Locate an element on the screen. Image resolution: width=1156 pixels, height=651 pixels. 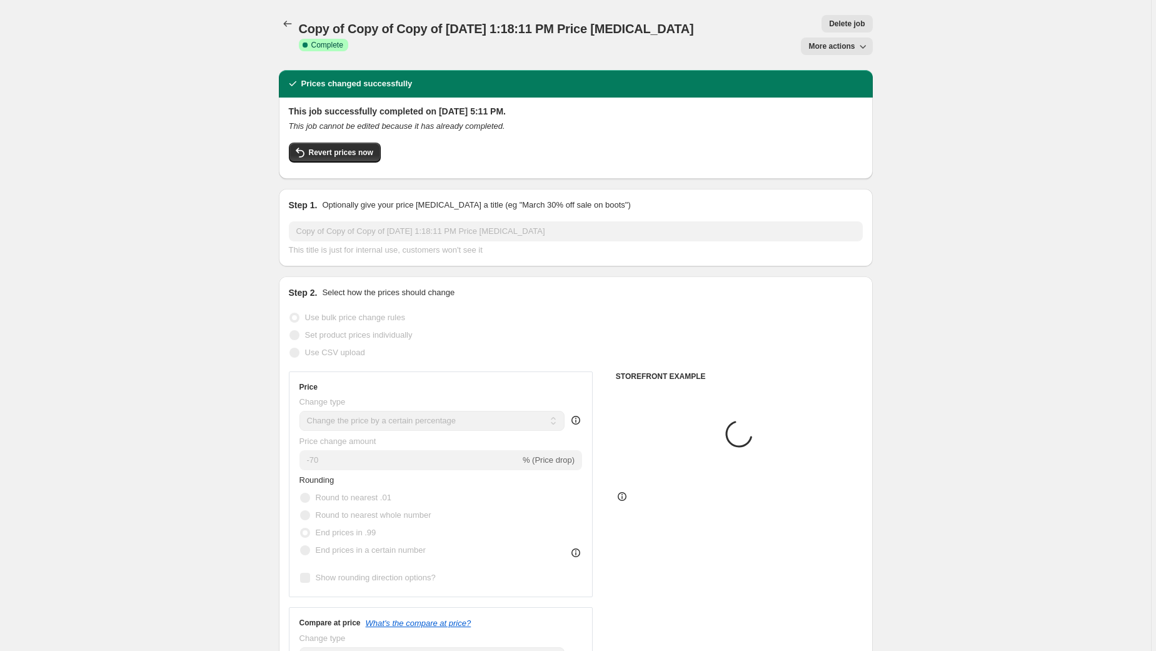
button: Price change jobs is located at coordinates (288, 24).